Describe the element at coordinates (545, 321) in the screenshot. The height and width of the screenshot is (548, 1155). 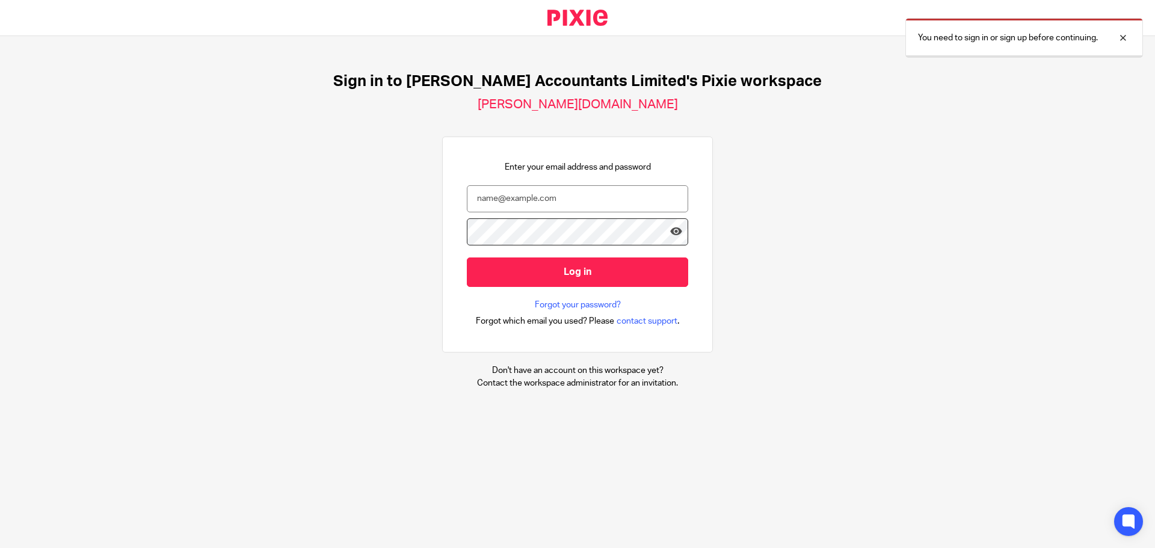
I see `span: Forgot which email you used? Please` at that location.